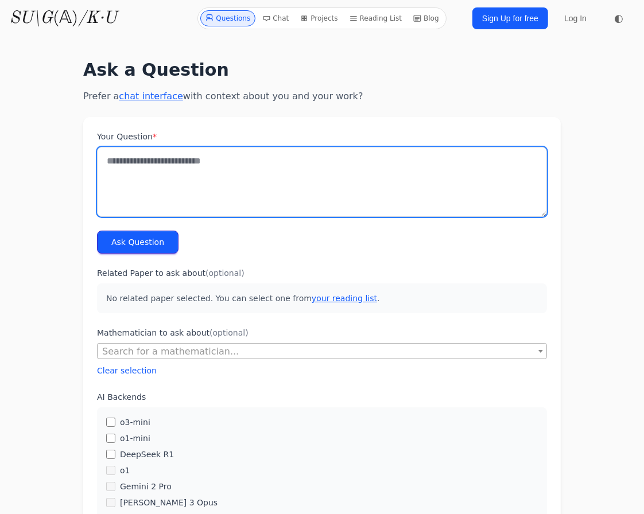 The image size is (644, 514). What do you see at coordinates (344, 298) in the screenshot?
I see `a: your reading list` at bounding box center [344, 298].